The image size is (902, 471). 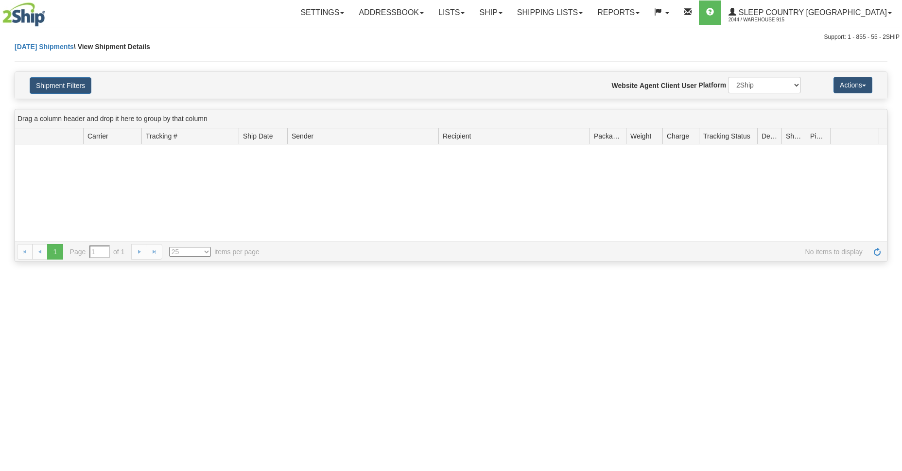 I want to click on span: Ship Date, so click(x=258, y=136).